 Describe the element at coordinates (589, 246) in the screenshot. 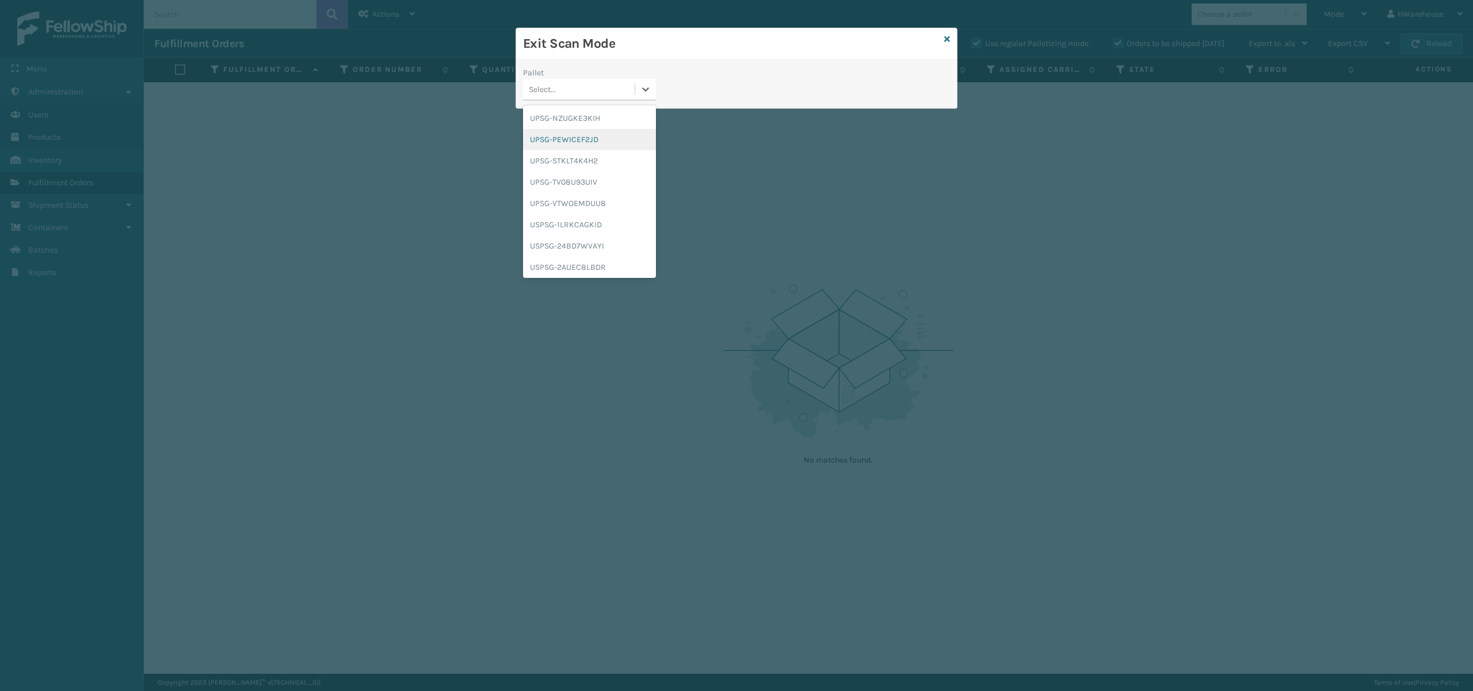

I see `div: USPSG-24BD7WVAYI` at that location.